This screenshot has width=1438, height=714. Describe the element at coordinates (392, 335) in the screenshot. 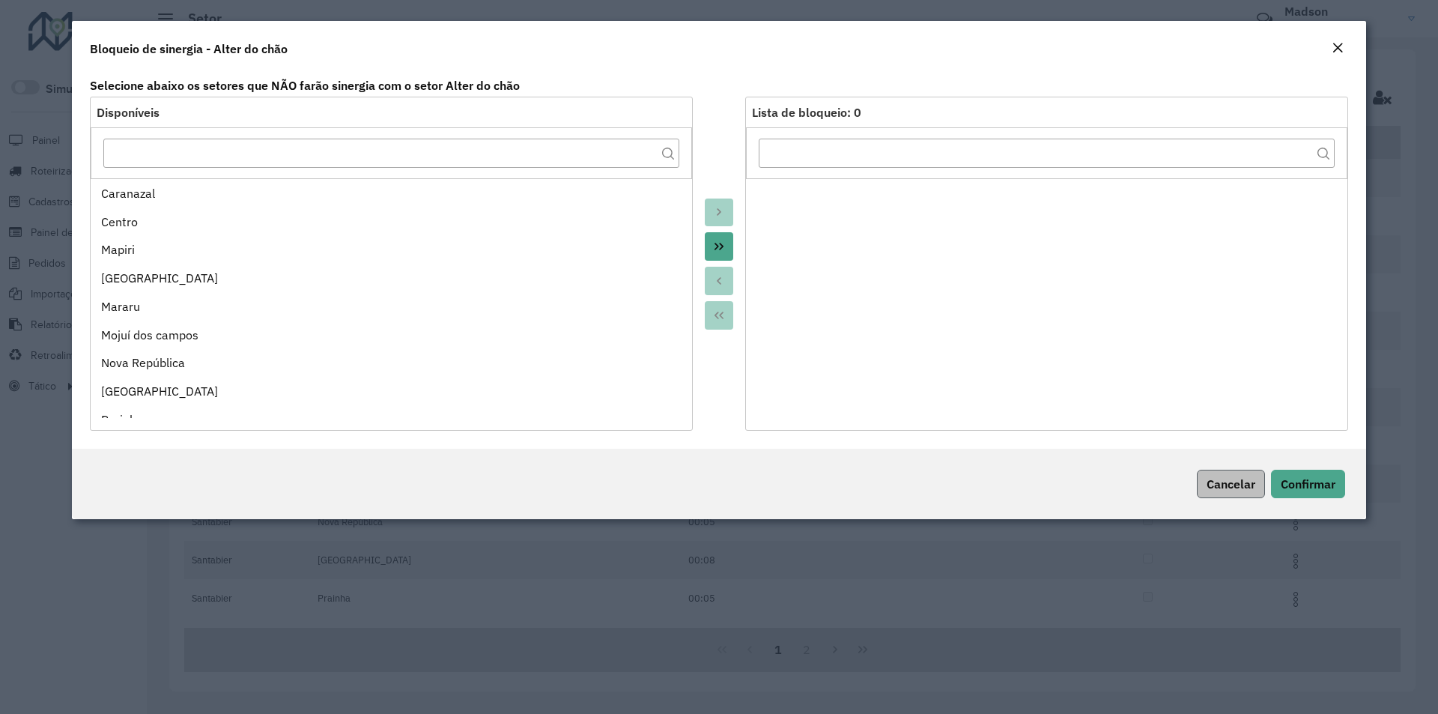

I see `div: Mojuí dos campos` at that location.